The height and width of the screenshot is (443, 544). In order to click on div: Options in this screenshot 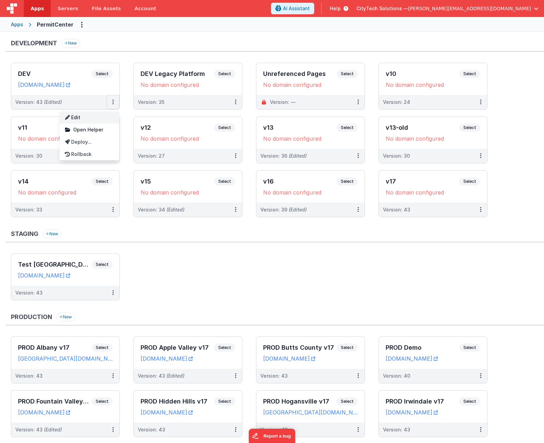, I will do `click(90, 136)`.